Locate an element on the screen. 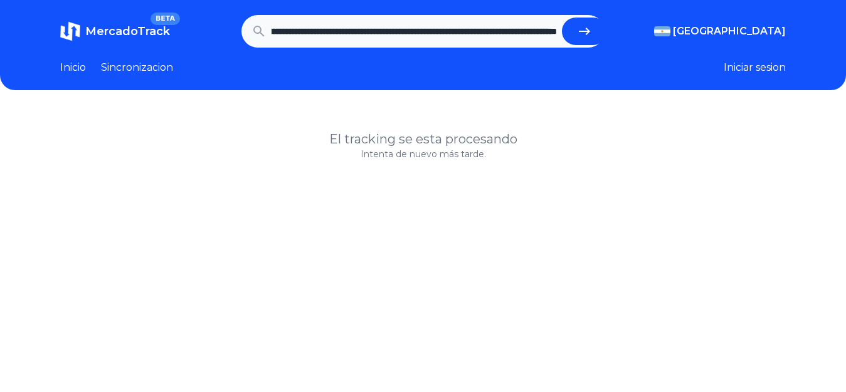  h1: El tracking se esta procesando is located at coordinates (423, 139).